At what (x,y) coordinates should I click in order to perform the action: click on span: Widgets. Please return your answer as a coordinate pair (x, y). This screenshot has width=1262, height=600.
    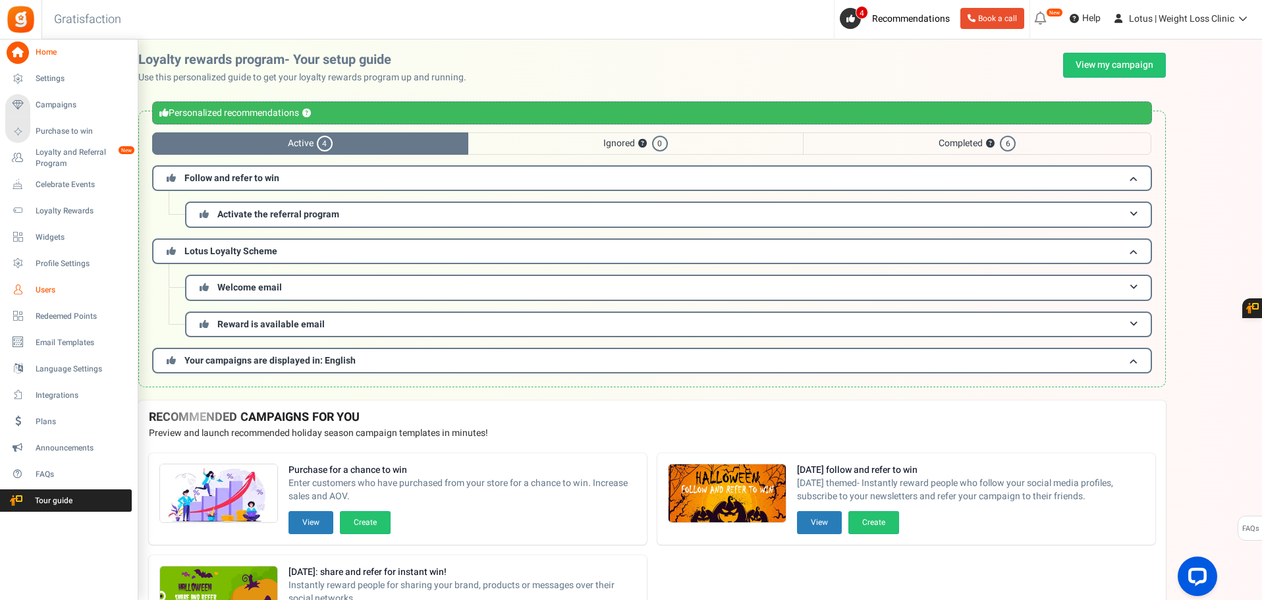
    Looking at the image, I should click on (82, 237).